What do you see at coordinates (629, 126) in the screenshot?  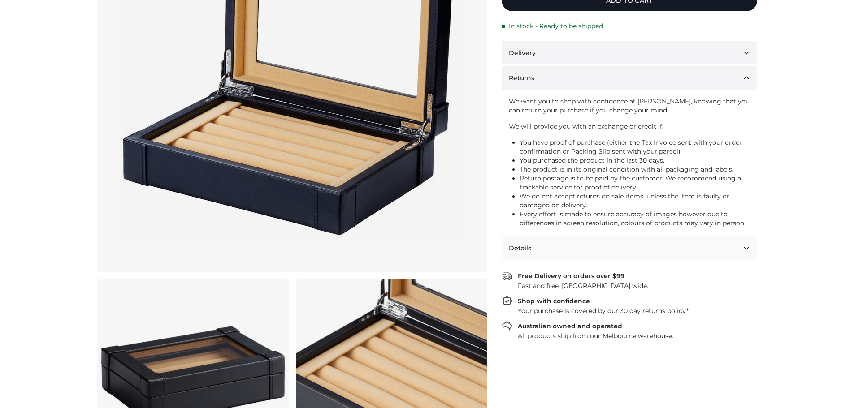 I see `p: We will provide you with an exchange or credit if:` at bounding box center [629, 126].